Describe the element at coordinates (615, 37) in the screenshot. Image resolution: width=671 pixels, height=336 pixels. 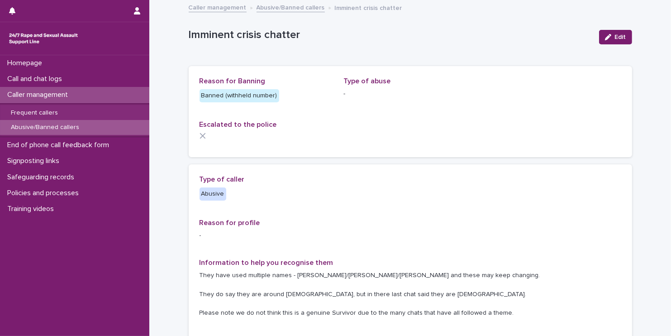
I see `button: Edit` at that location.